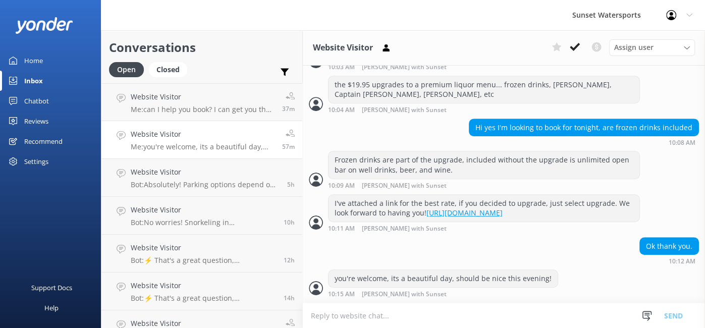  Describe the element at coordinates (634, 47) in the screenshot. I see `span: Assign user` at that location.